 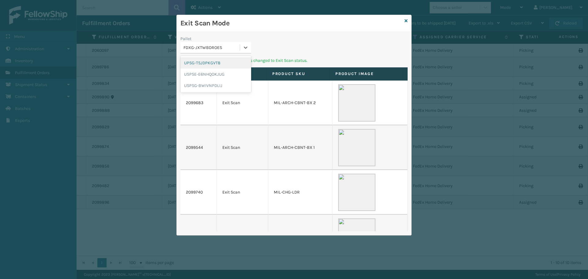 I want to click on label: Product SKU, so click(x=298, y=74).